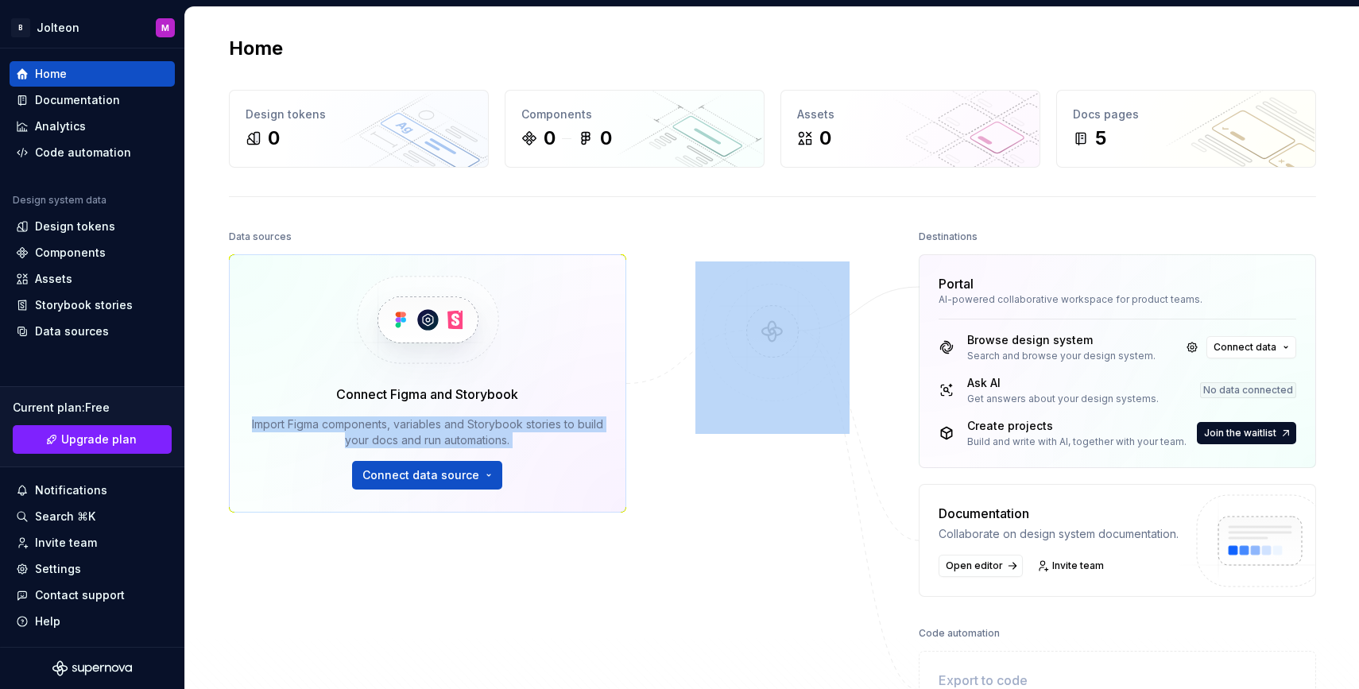 The height and width of the screenshot is (689, 1359). I want to click on a: Storybook stories, so click(92, 305).